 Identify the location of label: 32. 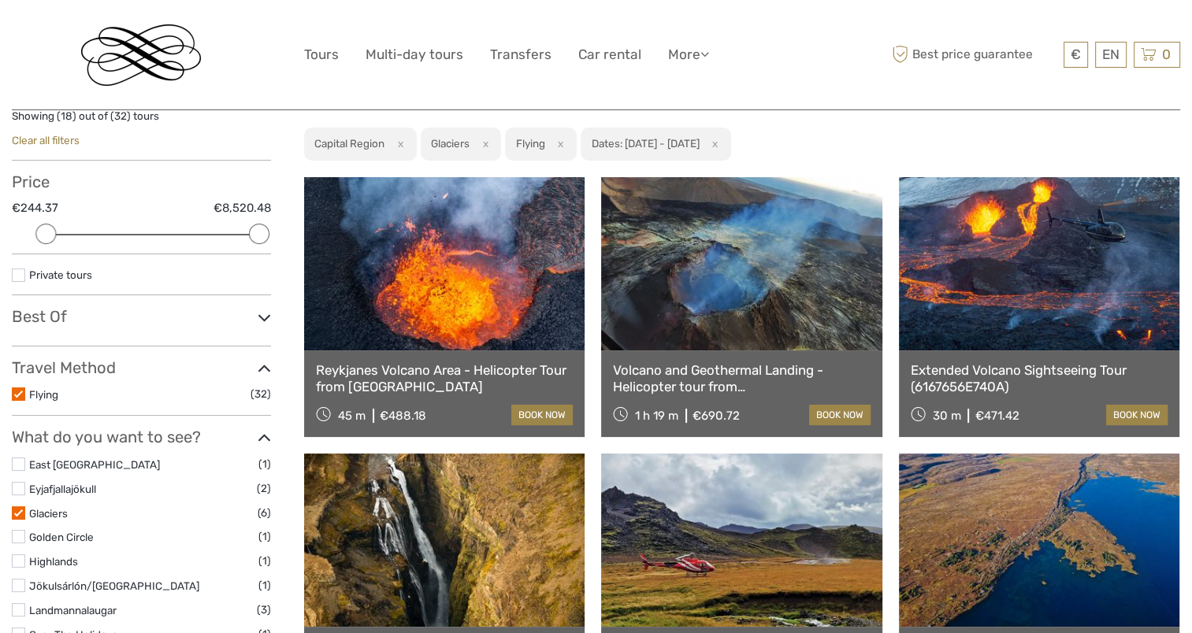
(121, 116).